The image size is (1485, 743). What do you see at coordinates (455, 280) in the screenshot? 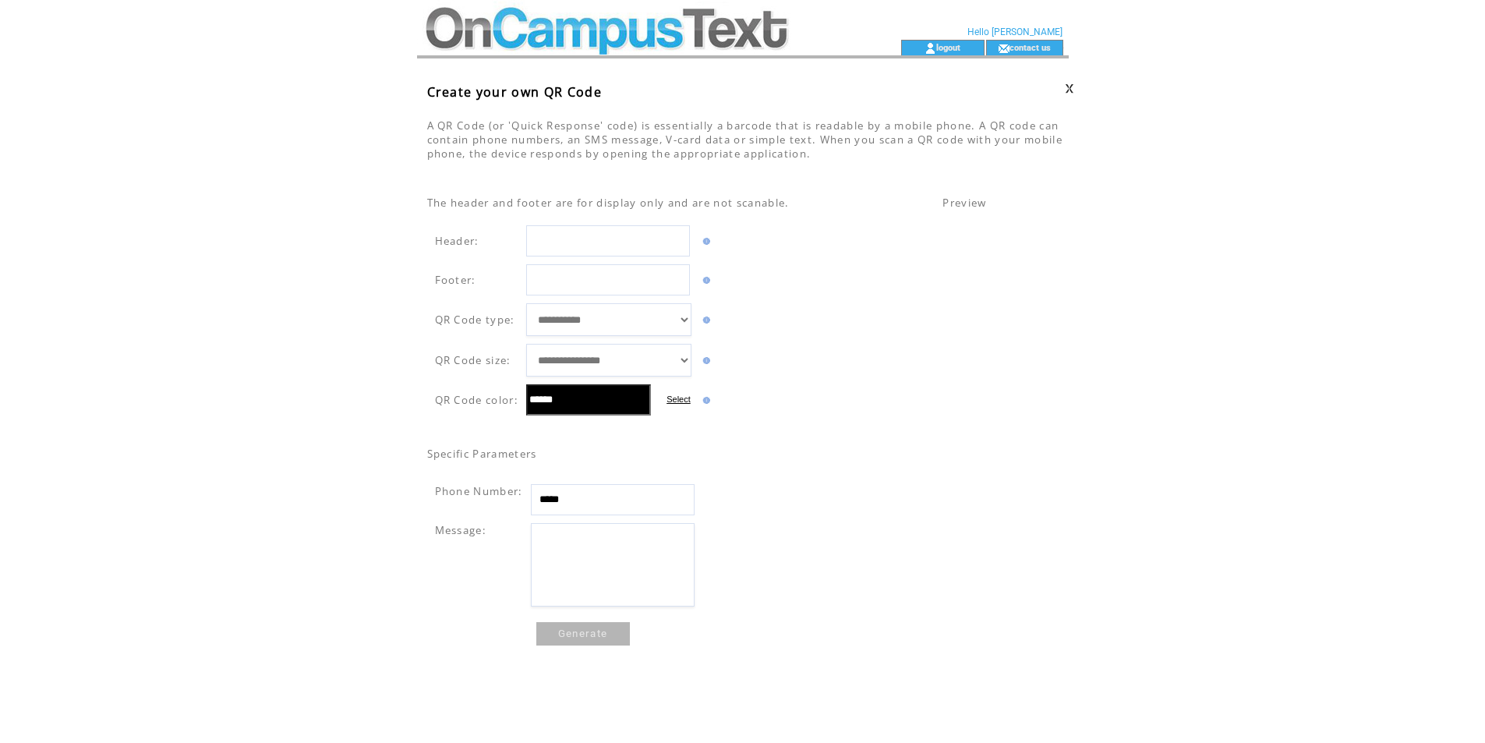
I see `span: Footer:` at bounding box center [455, 280].